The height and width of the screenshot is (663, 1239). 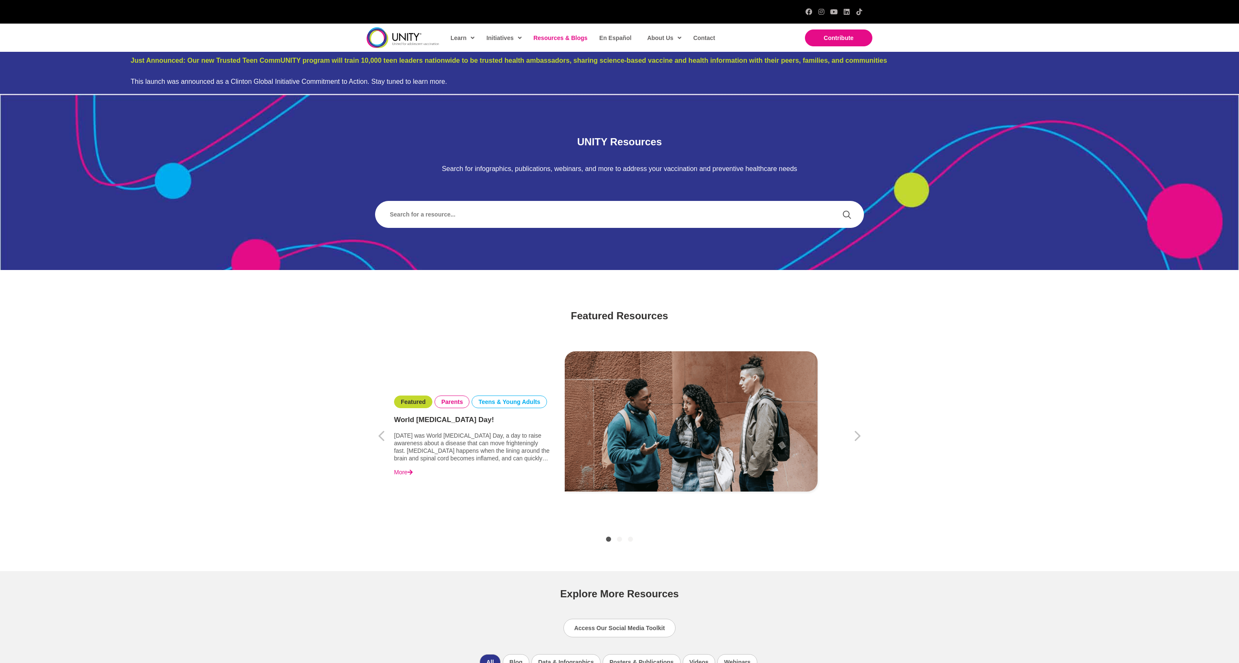 I want to click on a: TikTok, so click(x=859, y=12).